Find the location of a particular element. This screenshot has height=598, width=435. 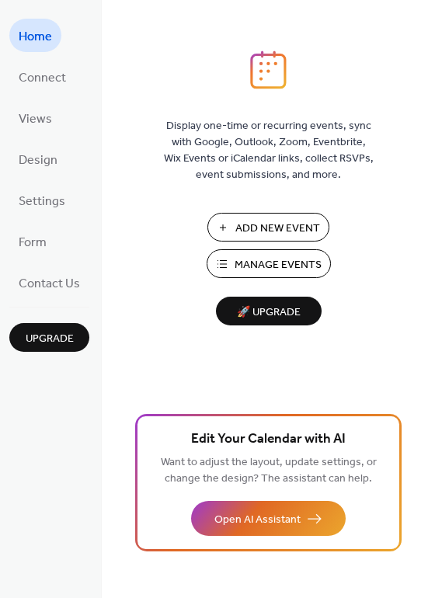

span: Home is located at coordinates (35, 37).